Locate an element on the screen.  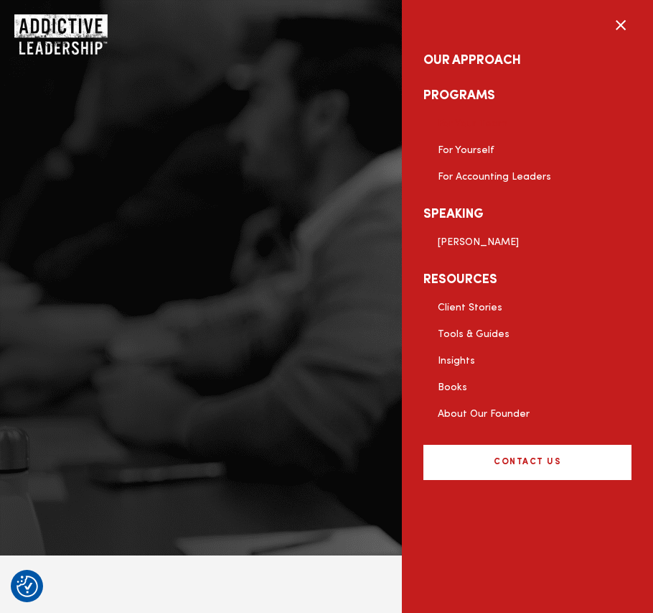
a: About Our Founder is located at coordinates (484, 414).